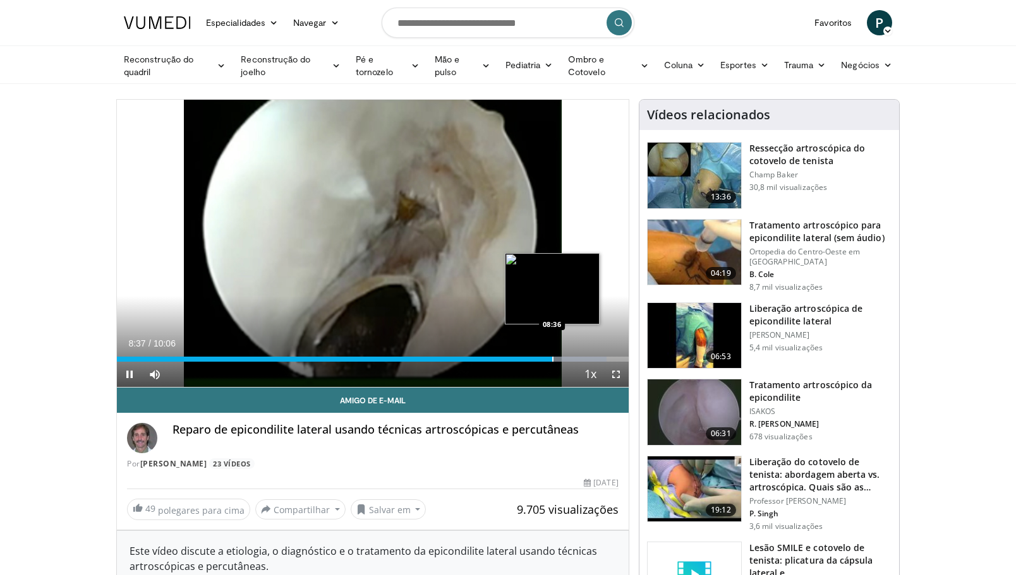 The width and height of the screenshot is (1016, 575). What do you see at coordinates (762, 274) in the screenshot?
I see `font: B. Cole` at bounding box center [762, 274].